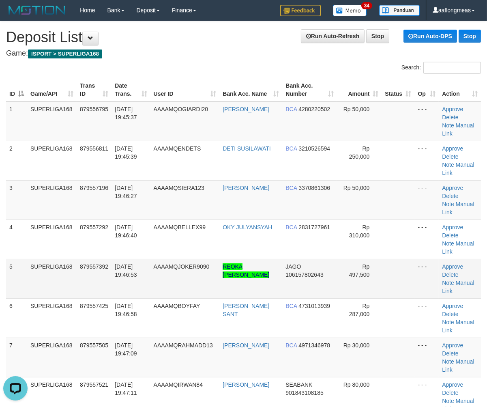  Describe the element at coordinates (357, 188) in the screenshot. I see `span: Rp 50,000` at that location.